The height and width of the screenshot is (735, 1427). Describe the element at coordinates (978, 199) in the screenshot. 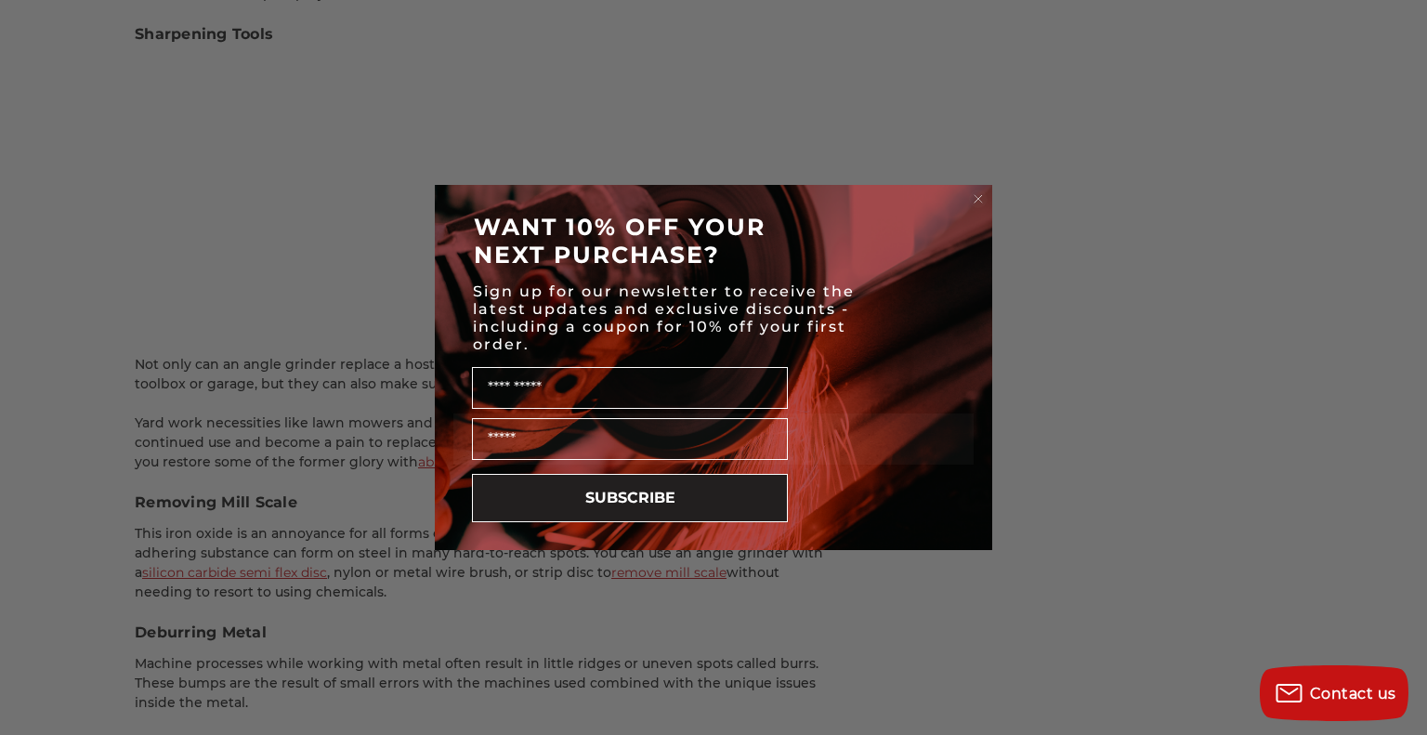

I see `button: Close dialog` at that location.